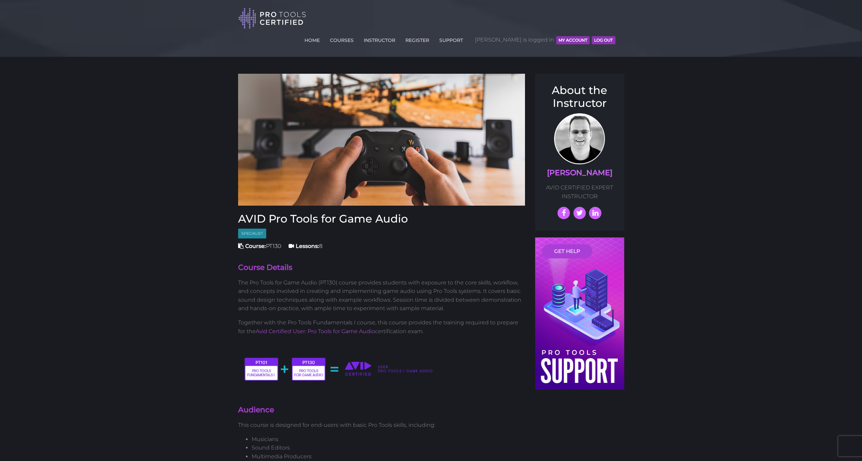 This screenshot has width=862, height=461. I want to click on span: 8, so click(305, 246).